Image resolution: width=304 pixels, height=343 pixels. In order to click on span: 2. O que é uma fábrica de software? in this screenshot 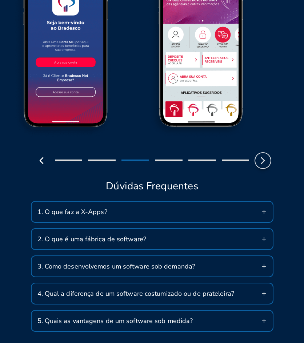, I will do `click(92, 239)`.